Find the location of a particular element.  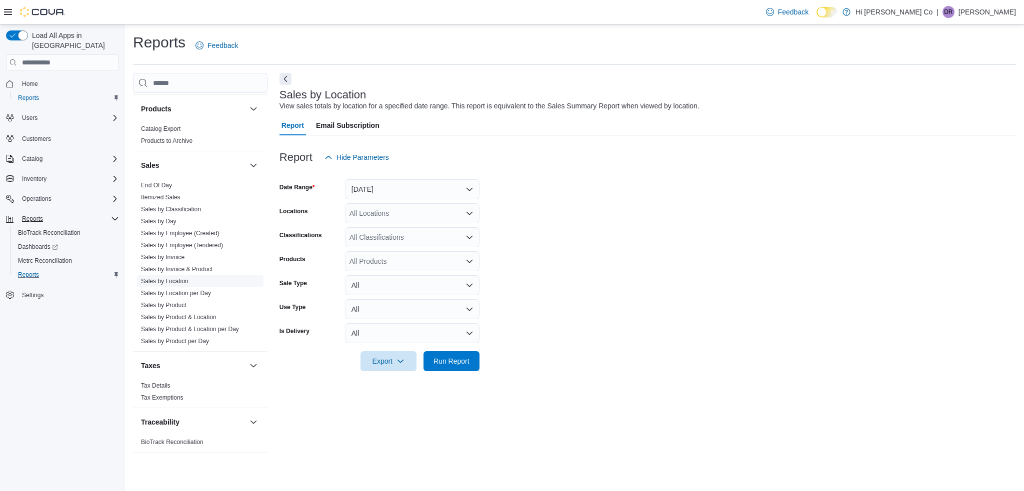

button: All is located at coordinates (412, 309).